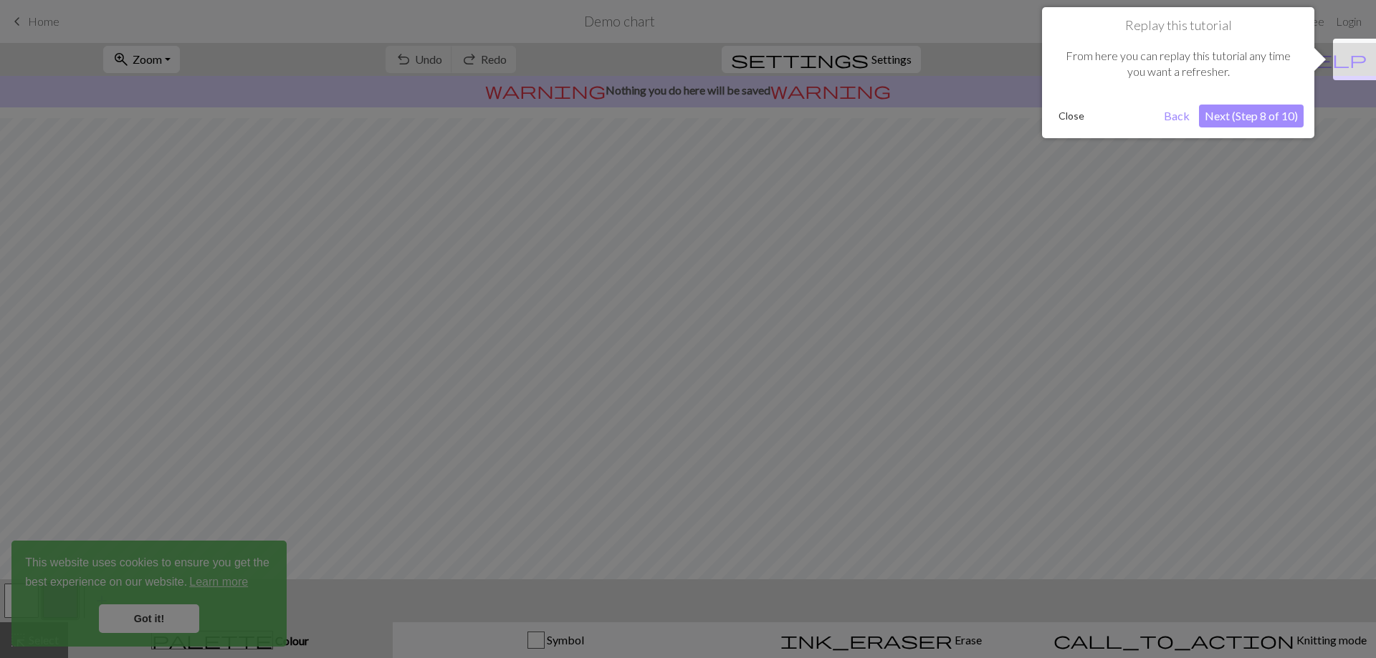 The image size is (1376, 658). Describe the element at coordinates (1251, 116) in the screenshot. I see `button: Next (Step 8 of 10)` at that location.